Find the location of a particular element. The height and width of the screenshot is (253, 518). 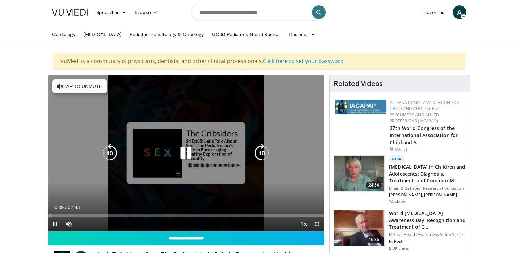

p: 34 views is located at coordinates (397, 202).